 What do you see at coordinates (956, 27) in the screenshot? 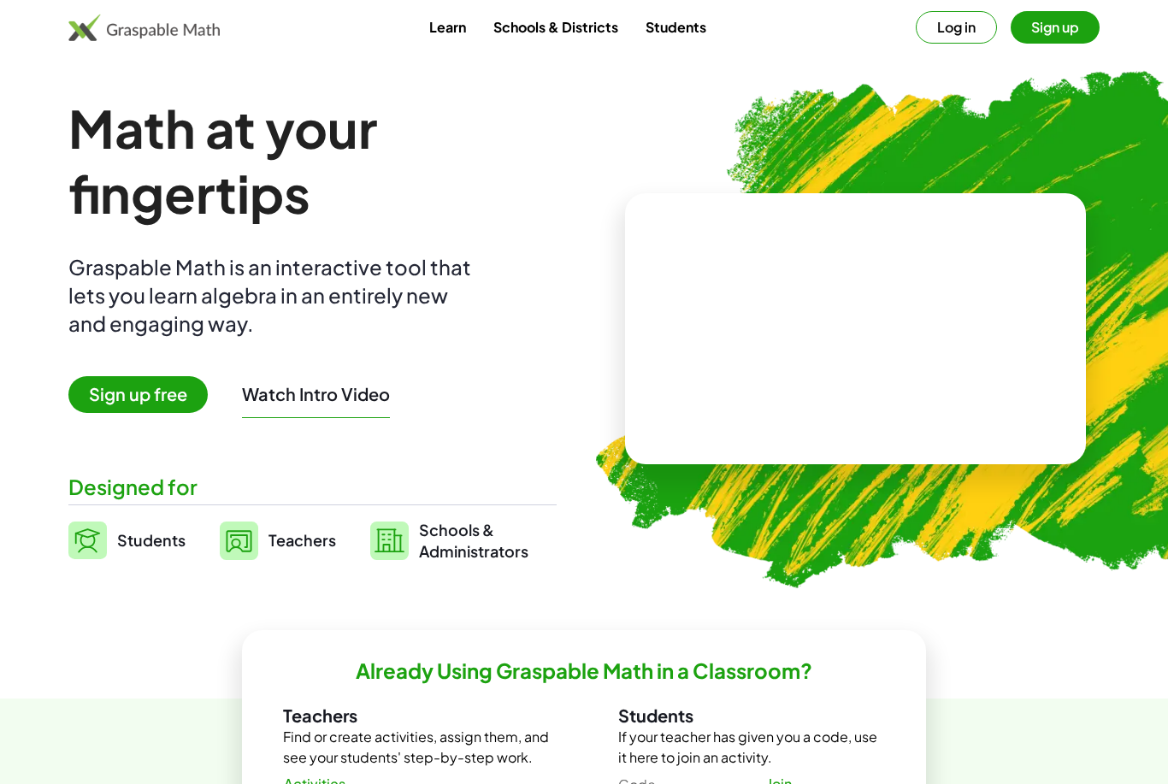
I see `button: Log in` at bounding box center [956, 27].